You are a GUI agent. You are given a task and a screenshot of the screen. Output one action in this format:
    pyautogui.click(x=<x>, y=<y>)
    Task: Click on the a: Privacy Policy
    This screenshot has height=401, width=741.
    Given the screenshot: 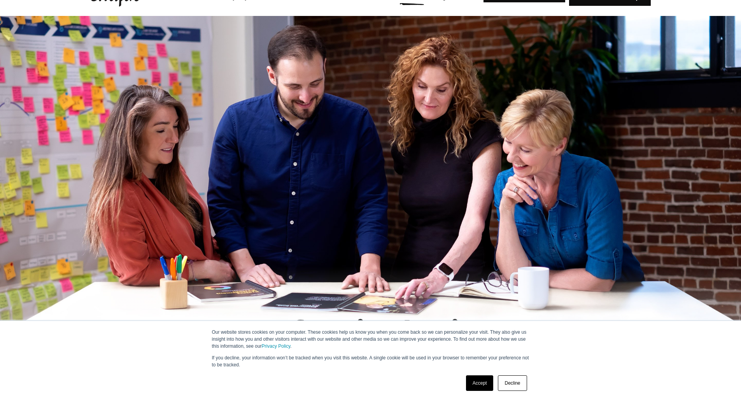 What is the action you would take?
    pyautogui.click(x=276, y=346)
    